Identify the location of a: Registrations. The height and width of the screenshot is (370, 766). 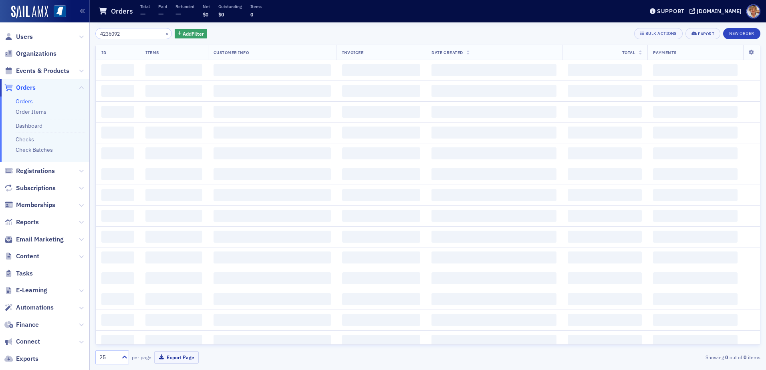
(30, 171).